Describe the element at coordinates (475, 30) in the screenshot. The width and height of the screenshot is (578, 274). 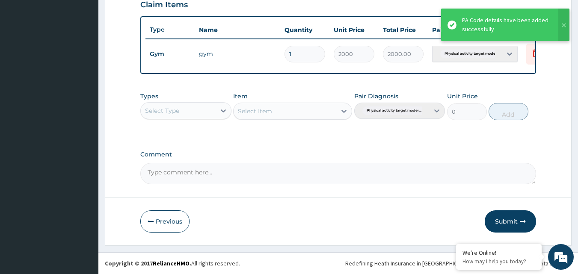
I see `th: Pair Diagnosis` at that location.